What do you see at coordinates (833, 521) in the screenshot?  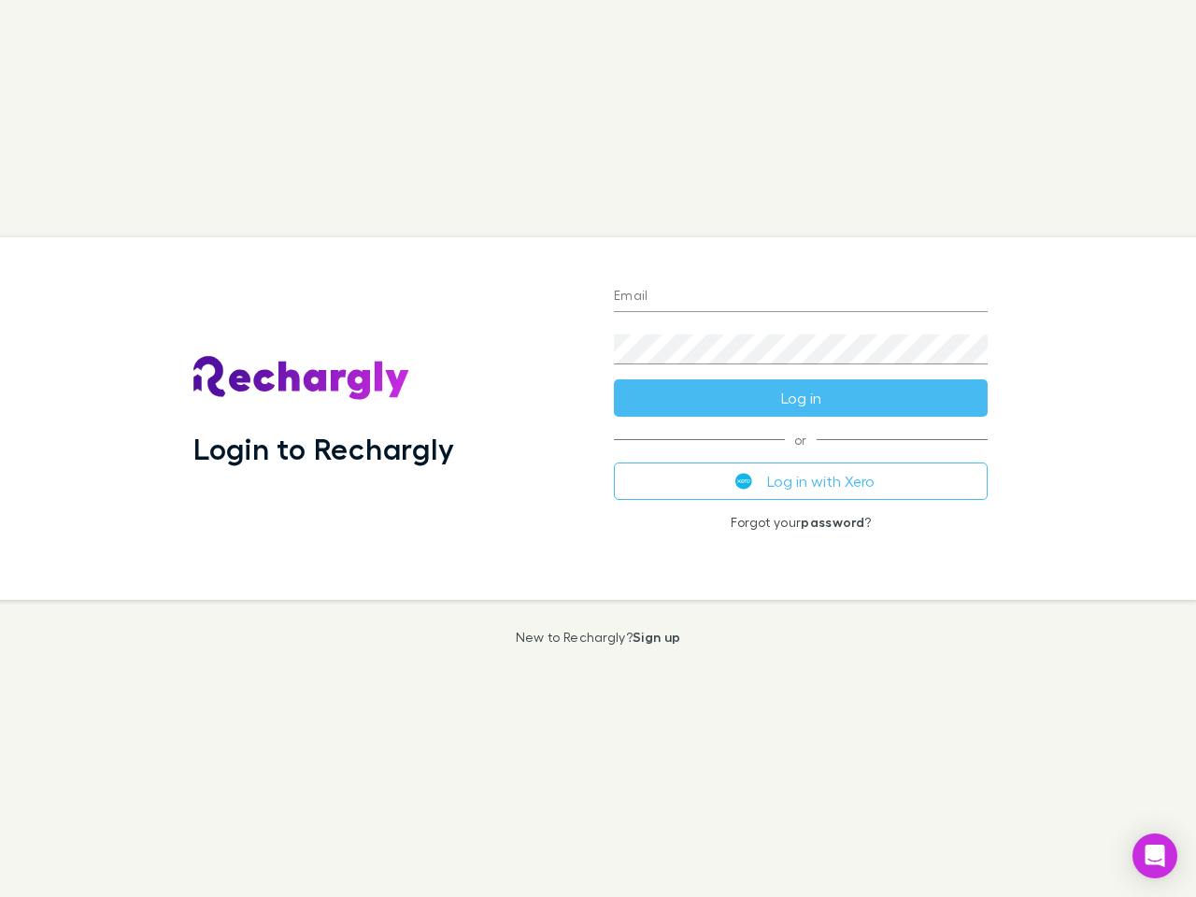 I see `a: password` at bounding box center [833, 521].